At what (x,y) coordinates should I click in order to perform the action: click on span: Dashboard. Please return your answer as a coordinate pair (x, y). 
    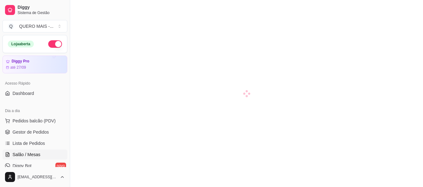
    Looking at the image, I should click on (23, 94).